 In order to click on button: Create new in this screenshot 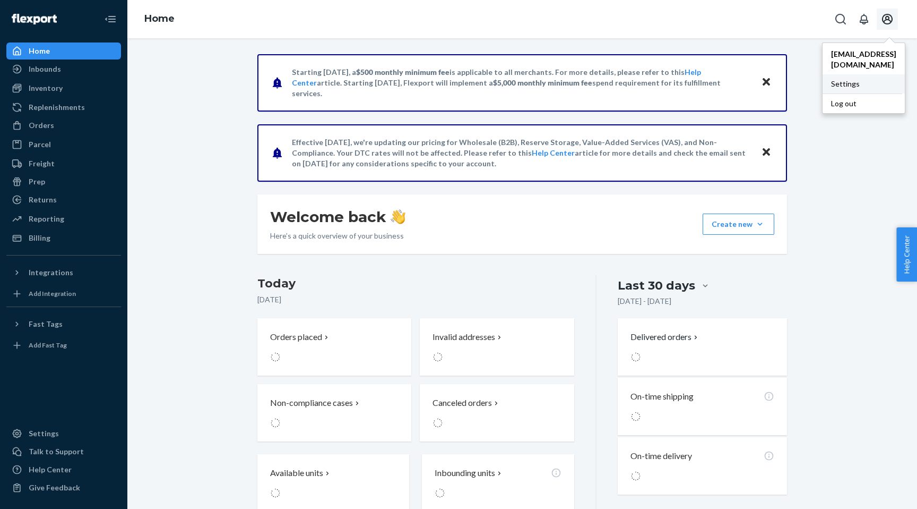, I will do `click(738, 224)`.